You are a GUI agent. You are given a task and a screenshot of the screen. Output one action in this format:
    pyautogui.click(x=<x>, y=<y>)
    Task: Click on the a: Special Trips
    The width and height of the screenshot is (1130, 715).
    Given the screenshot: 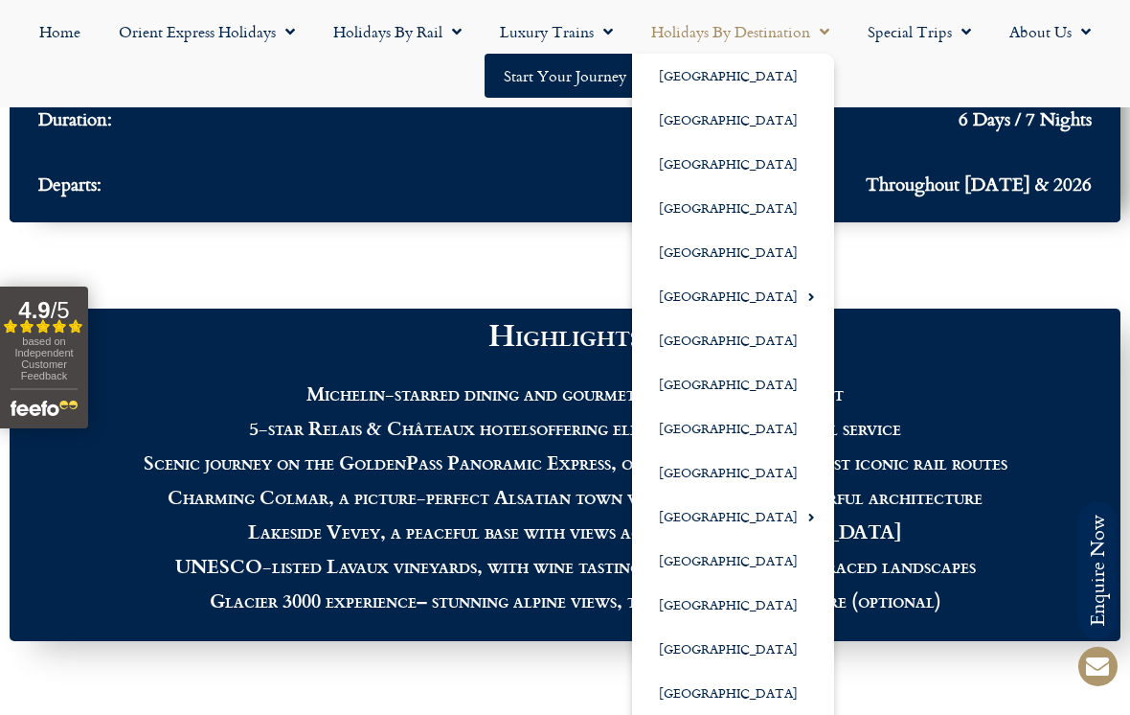 What is the action you would take?
    pyautogui.click(x=920, y=32)
    